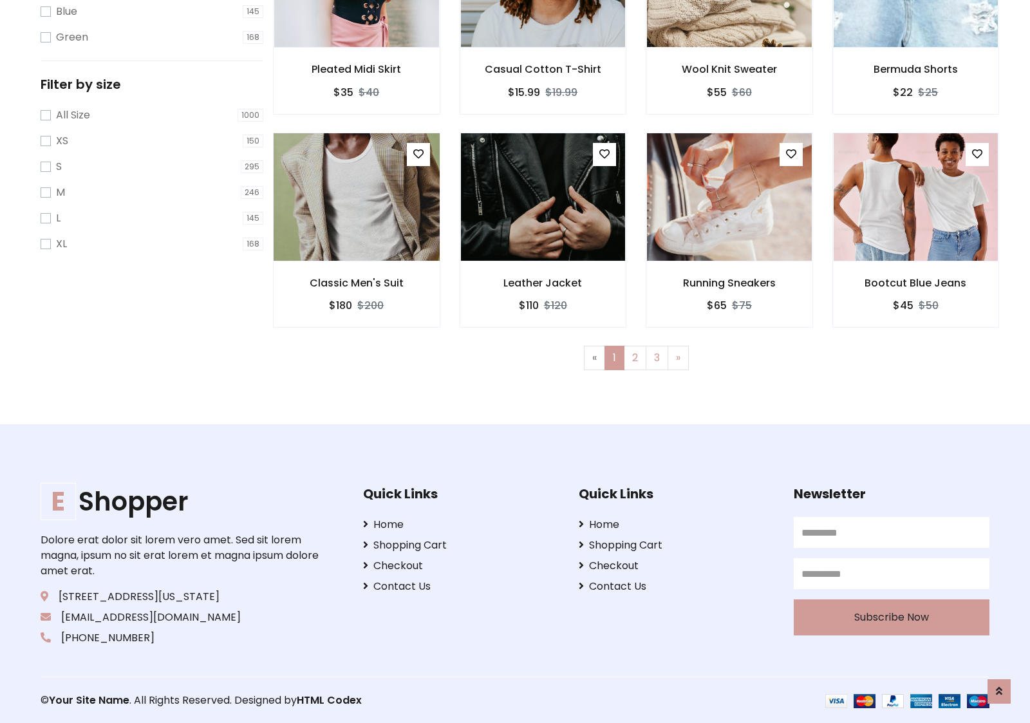 The image size is (1030, 723). Describe the element at coordinates (152, 84) in the screenshot. I see `h5: Filter by size` at that location.